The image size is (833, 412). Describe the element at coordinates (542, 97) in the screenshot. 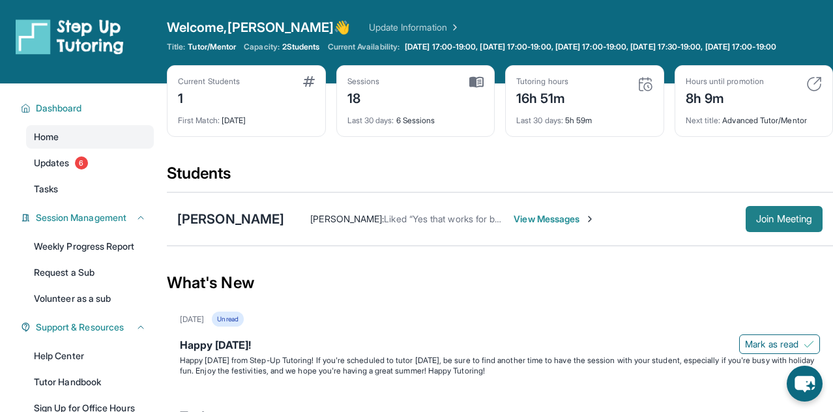

I see `div: 16h 51m` at that location.